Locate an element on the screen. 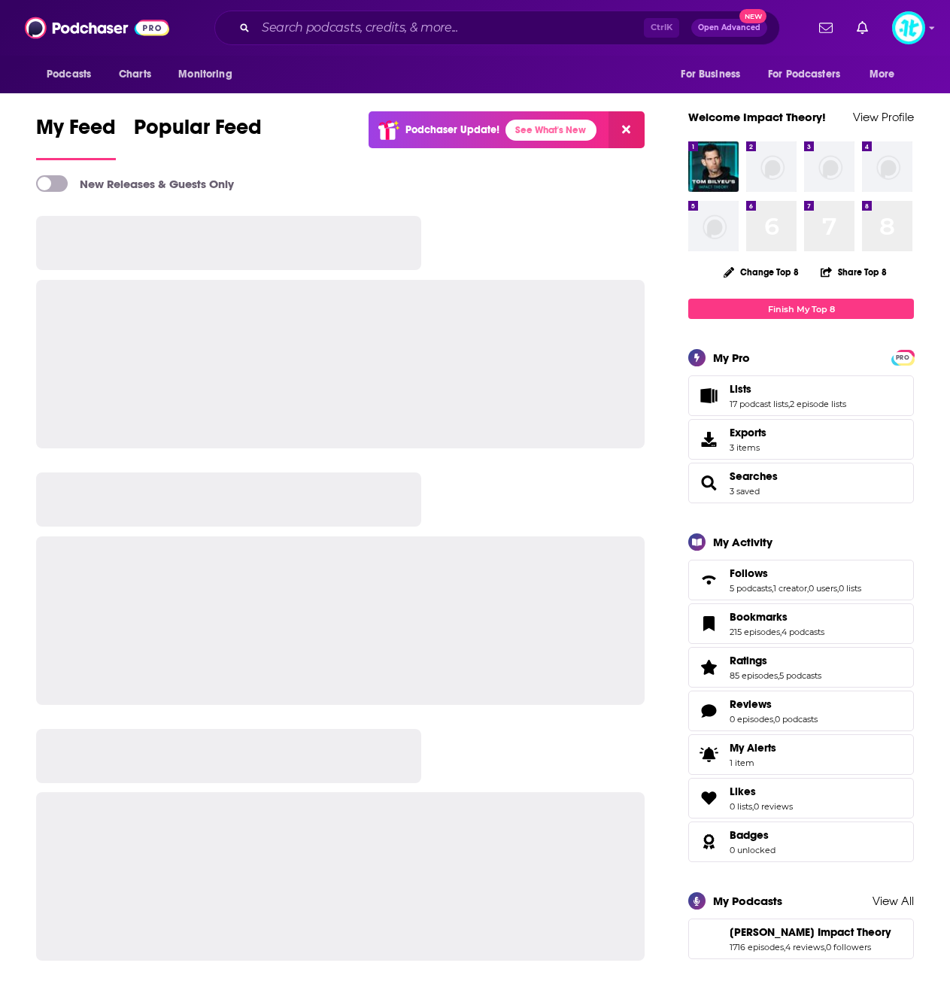 This screenshot has width=950, height=981. a: 85 episodes is located at coordinates (754, 675).